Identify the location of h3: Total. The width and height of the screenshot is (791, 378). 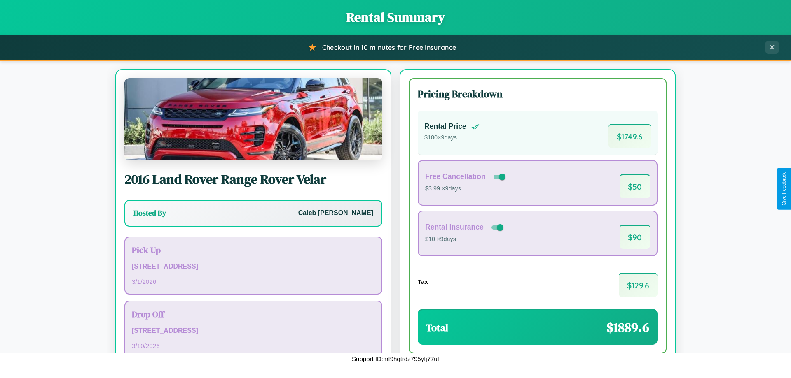
(437, 328).